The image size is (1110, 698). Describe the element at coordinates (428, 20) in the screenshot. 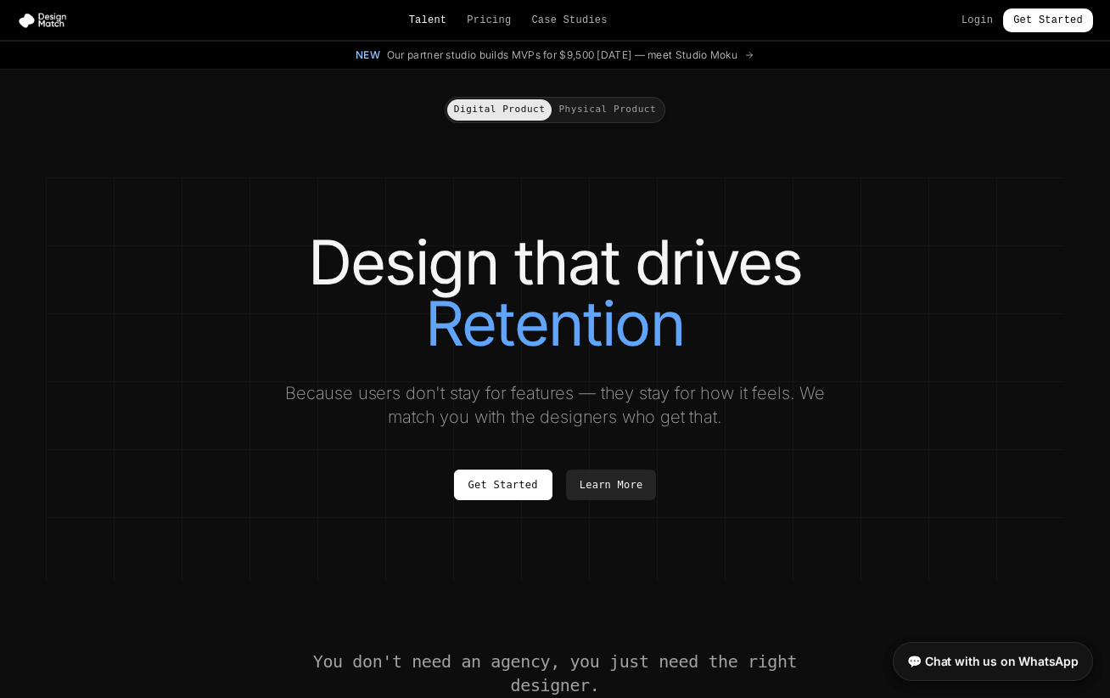

I see `a: Talent` at that location.